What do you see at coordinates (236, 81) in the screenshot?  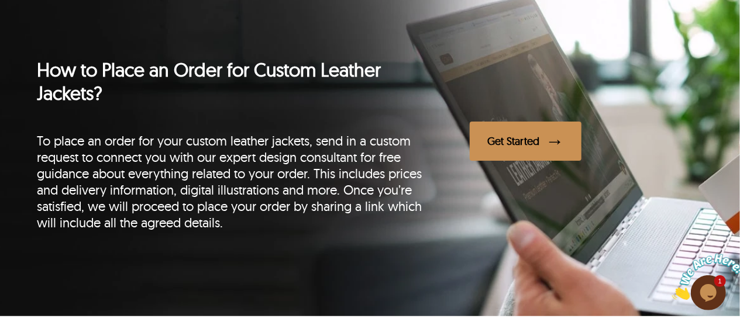 I see `h2: How to Place an Order for Custom Leather Jackets?` at bounding box center [236, 81].